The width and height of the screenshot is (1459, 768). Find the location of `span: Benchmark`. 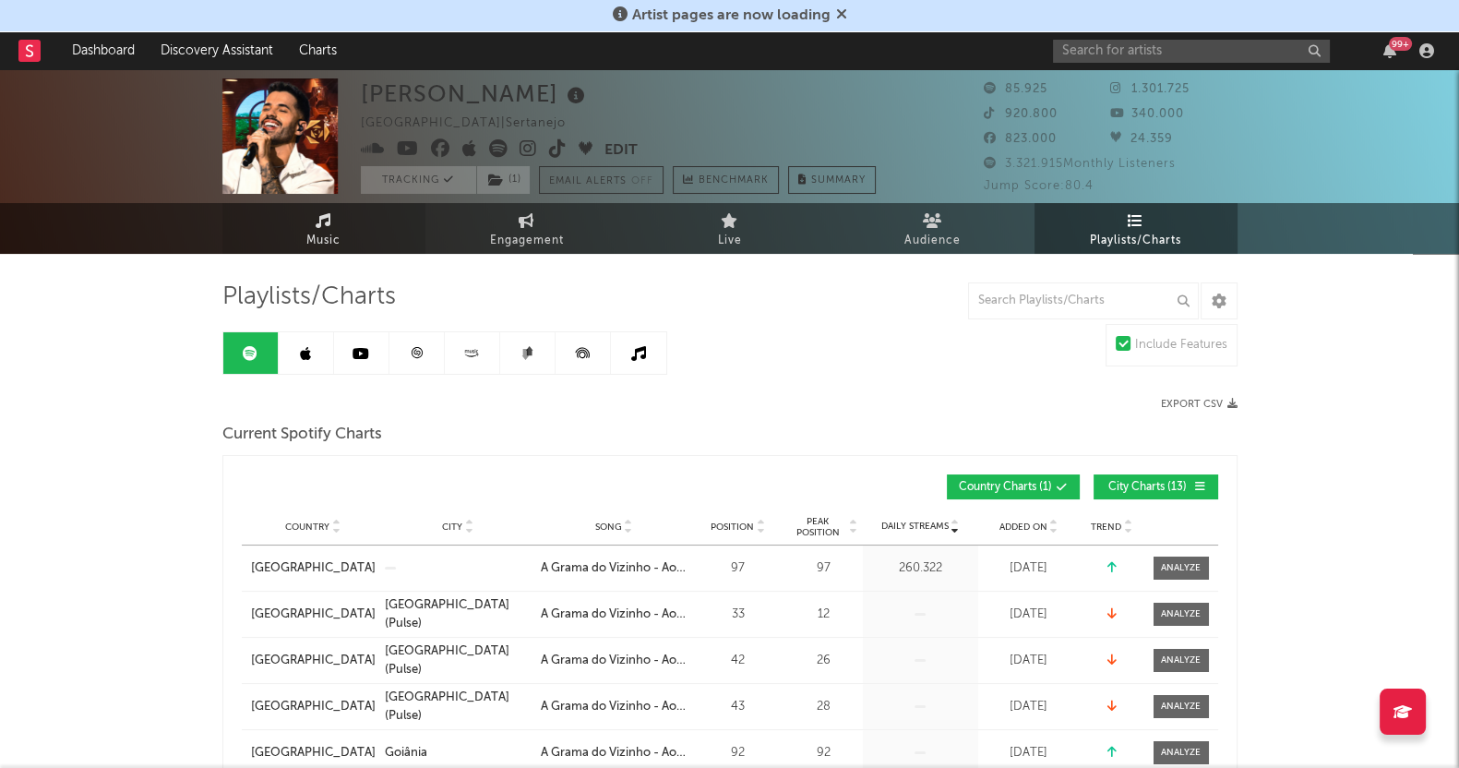

span: Benchmark is located at coordinates (733, 181).